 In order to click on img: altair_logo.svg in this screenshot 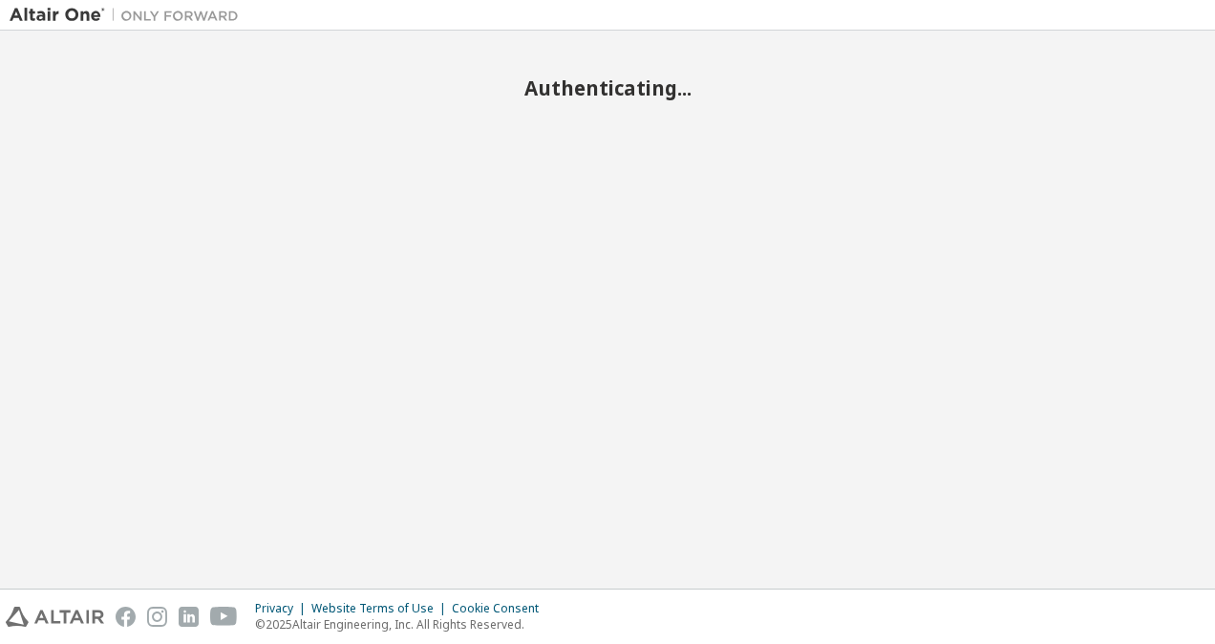, I will do `click(54, 616)`.